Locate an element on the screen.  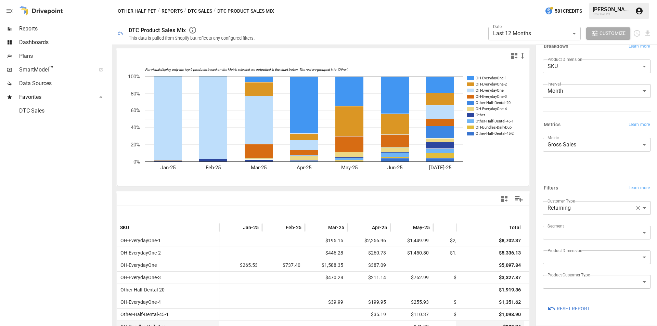
span: $255.93 is located at coordinates (412, 302).